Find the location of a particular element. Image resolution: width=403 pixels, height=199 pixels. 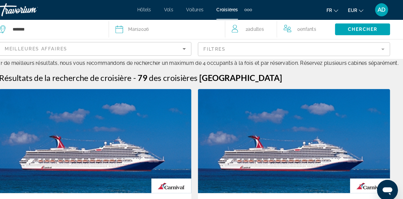

span: Enfants is located at coordinates (311, 28).